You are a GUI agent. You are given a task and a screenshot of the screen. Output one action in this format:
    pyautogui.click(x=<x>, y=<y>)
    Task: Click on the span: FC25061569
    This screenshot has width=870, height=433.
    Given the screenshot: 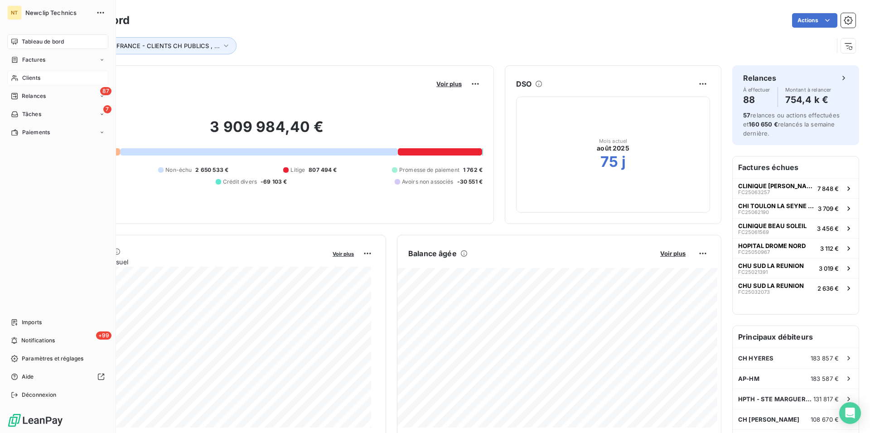 What is the action you would take?
    pyautogui.click(x=754, y=232)
    